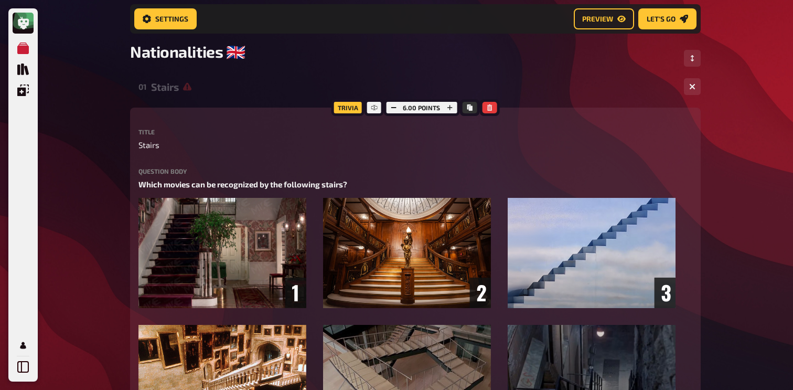  Describe the element at coordinates (469, 108) in the screenshot. I see `button: Copy` at that location.